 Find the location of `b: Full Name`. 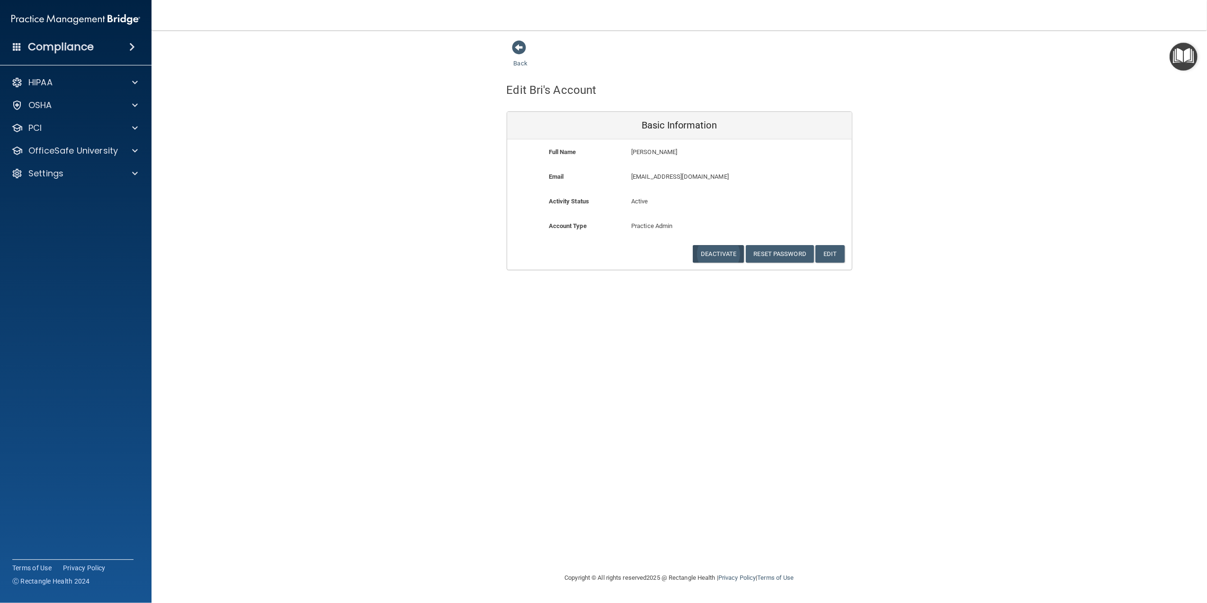

b: Full Name is located at coordinates (563, 152).